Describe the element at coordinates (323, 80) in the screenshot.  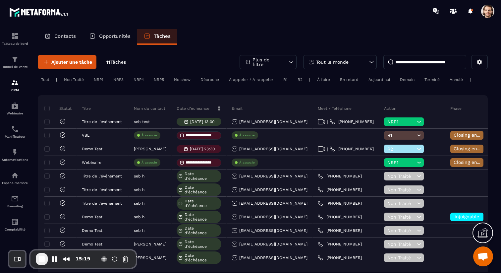
I see `div: À faire` at that location.